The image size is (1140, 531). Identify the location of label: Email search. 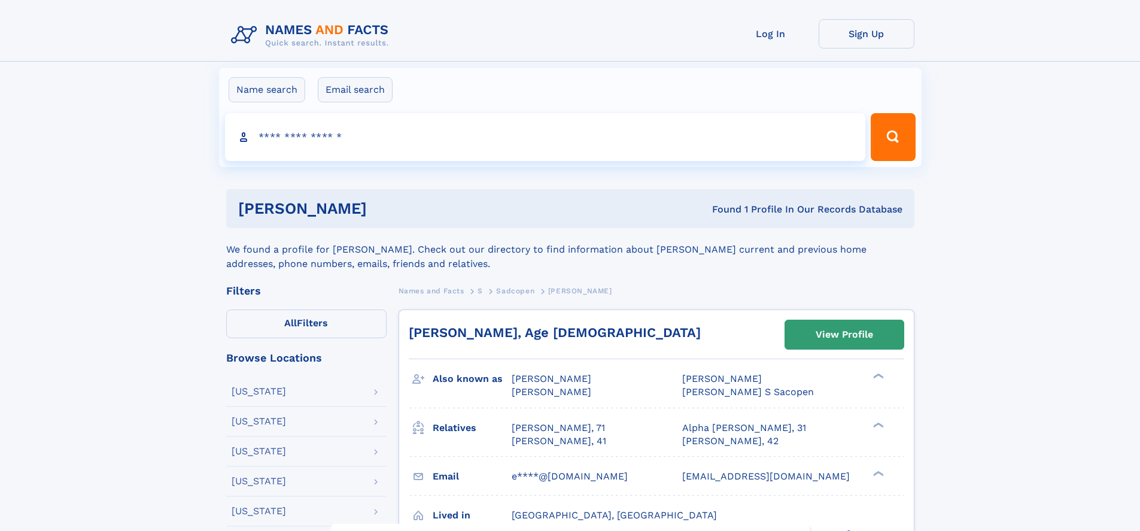
(355, 90).